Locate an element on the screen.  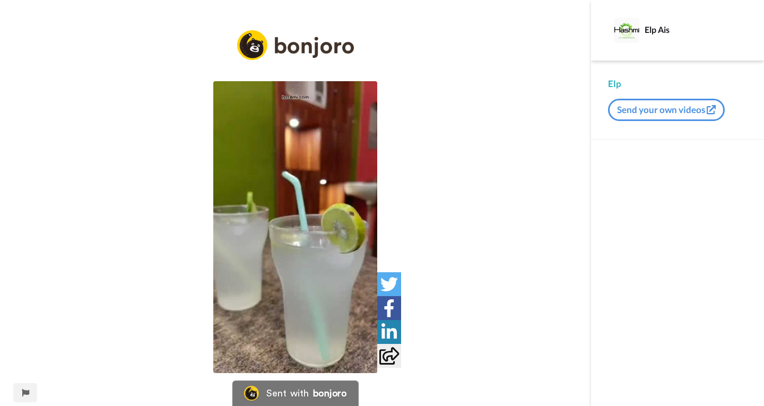
div: Elp Ais is located at coordinates (696, 29).